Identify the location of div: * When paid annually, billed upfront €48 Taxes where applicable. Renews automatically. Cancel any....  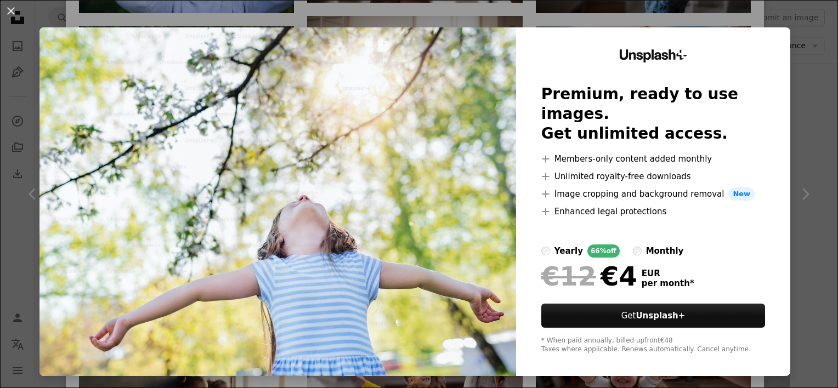
(653, 345).